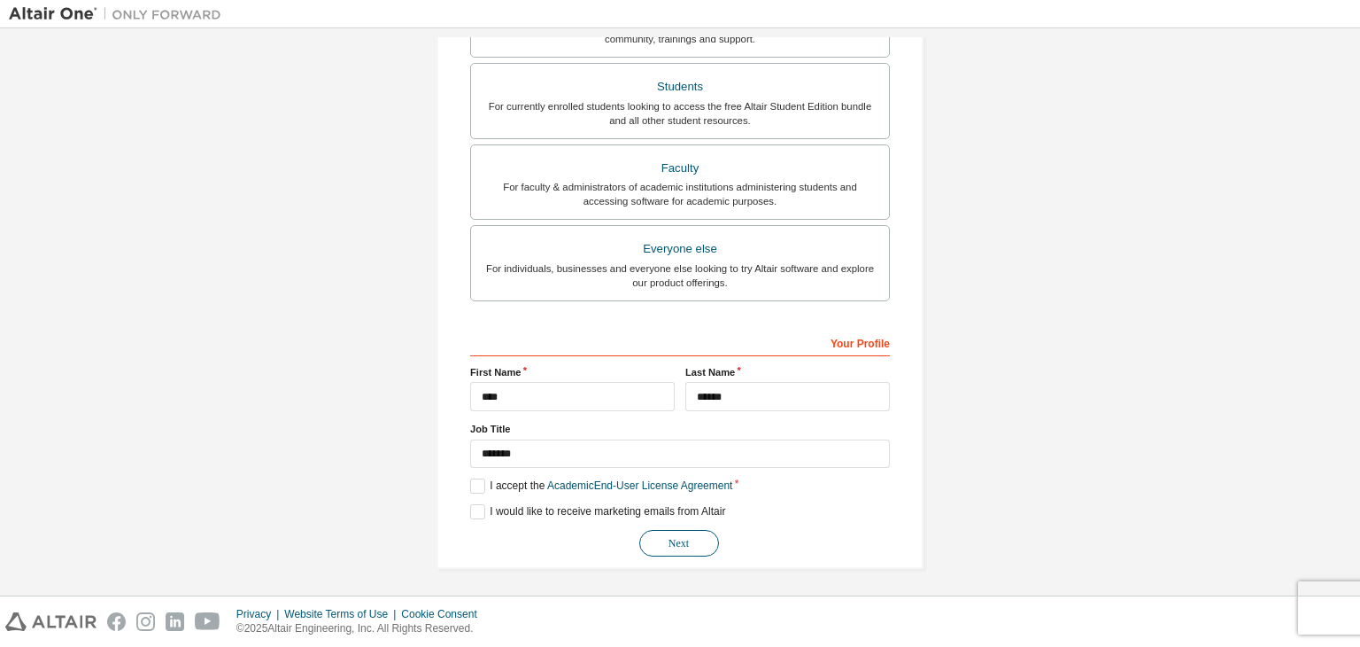 Image resolution: width=1360 pixels, height=647 pixels. Describe the element at coordinates (601, 485) in the screenshot. I see `label: I accept the` at that location.